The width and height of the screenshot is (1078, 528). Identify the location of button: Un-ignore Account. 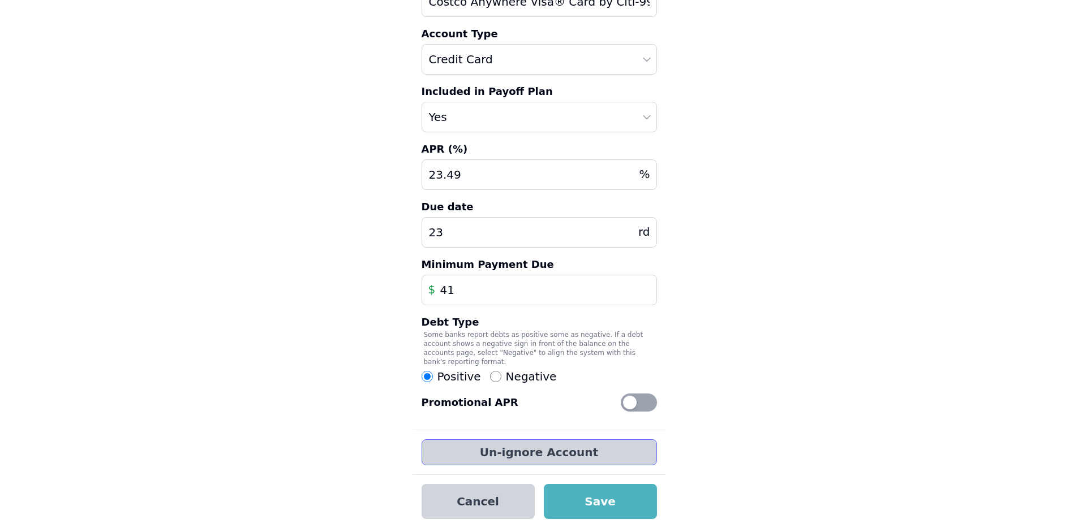
(539, 453).